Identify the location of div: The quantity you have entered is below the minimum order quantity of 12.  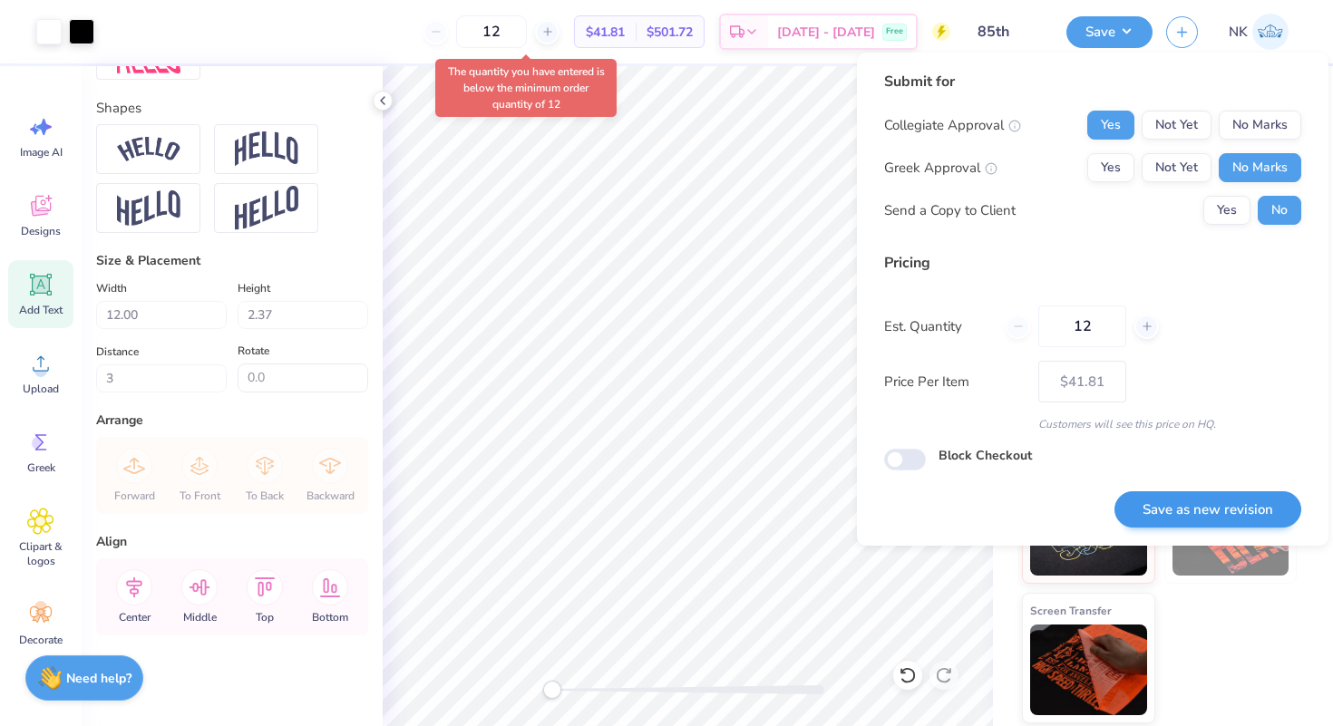
(526, 88).